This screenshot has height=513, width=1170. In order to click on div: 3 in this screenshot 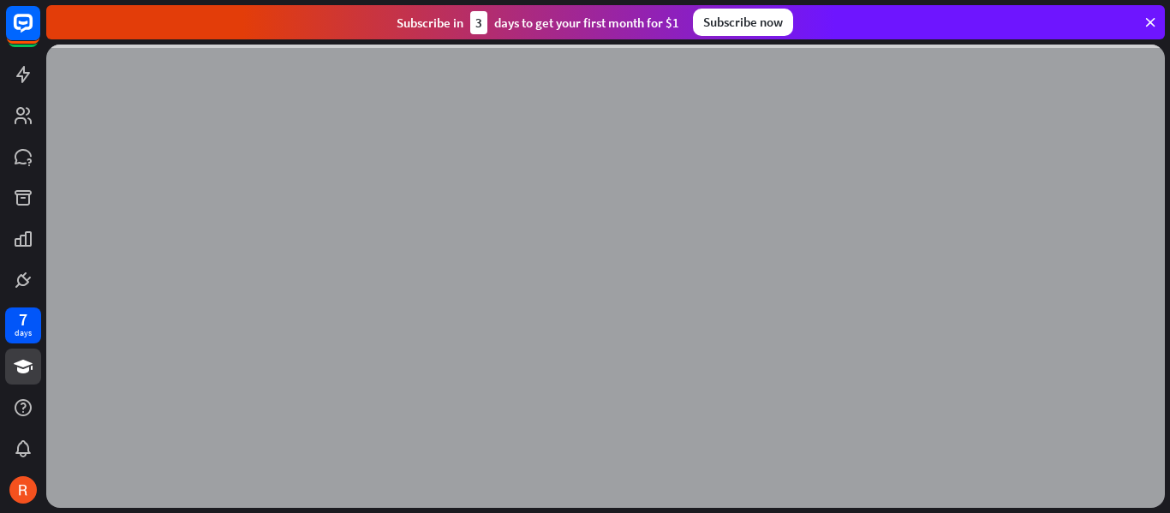, I will do `click(479, 22)`.